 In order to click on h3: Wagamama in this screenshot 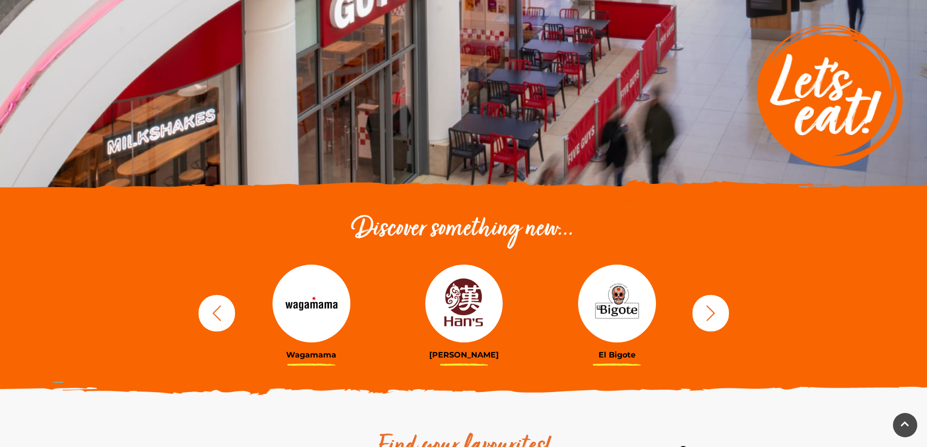, I will do `click(311, 355)`.